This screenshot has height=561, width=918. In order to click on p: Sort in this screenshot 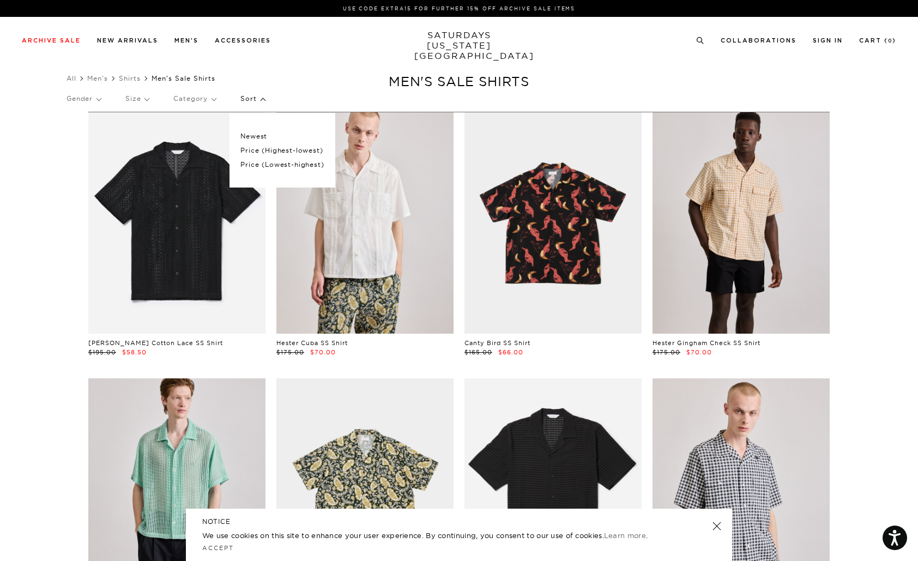, I will do `click(252, 99)`.